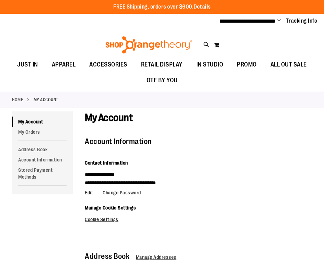 The width and height of the screenshot is (324, 265). I want to click on strong: Account Information, so click(118, 141).